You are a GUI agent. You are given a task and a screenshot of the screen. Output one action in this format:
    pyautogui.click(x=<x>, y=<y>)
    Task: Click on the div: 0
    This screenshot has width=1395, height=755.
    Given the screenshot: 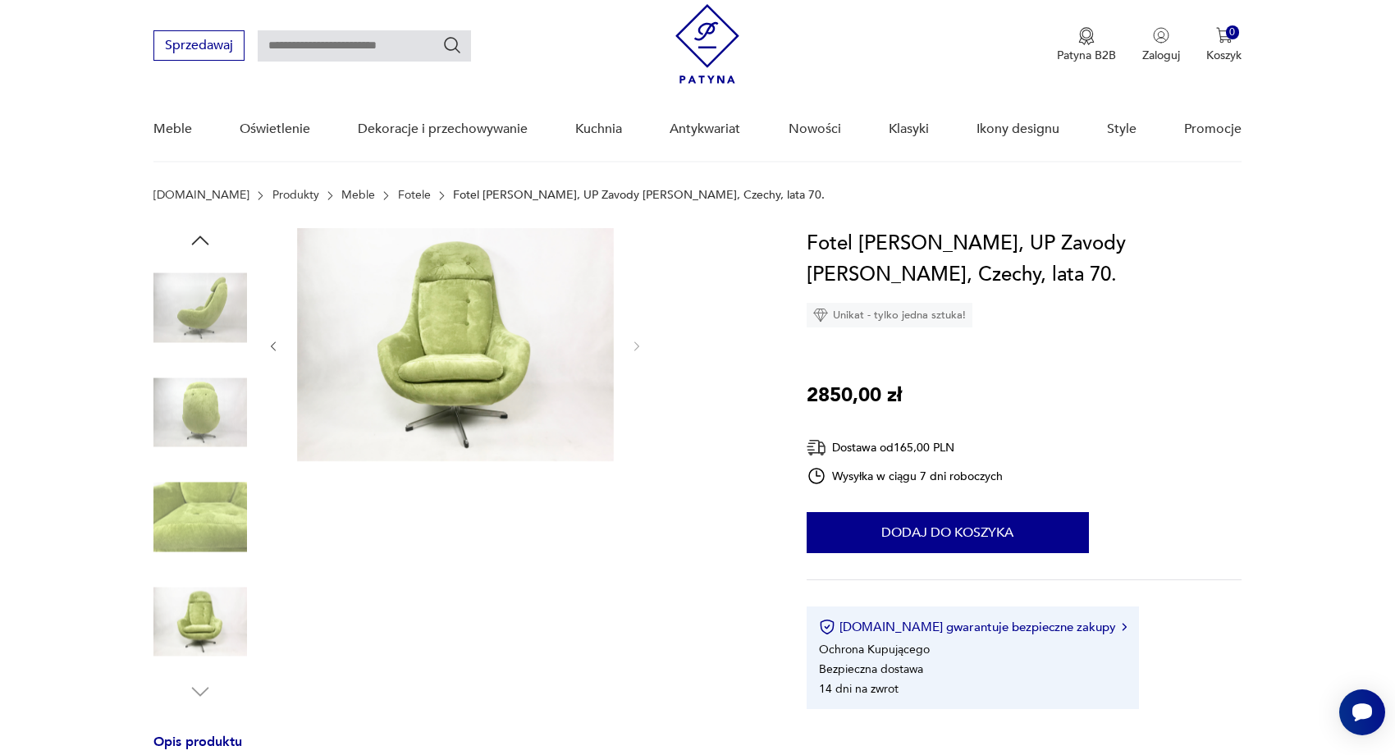 What is the action you would take?
    pyautogui.click(x=1232, y=32)
    